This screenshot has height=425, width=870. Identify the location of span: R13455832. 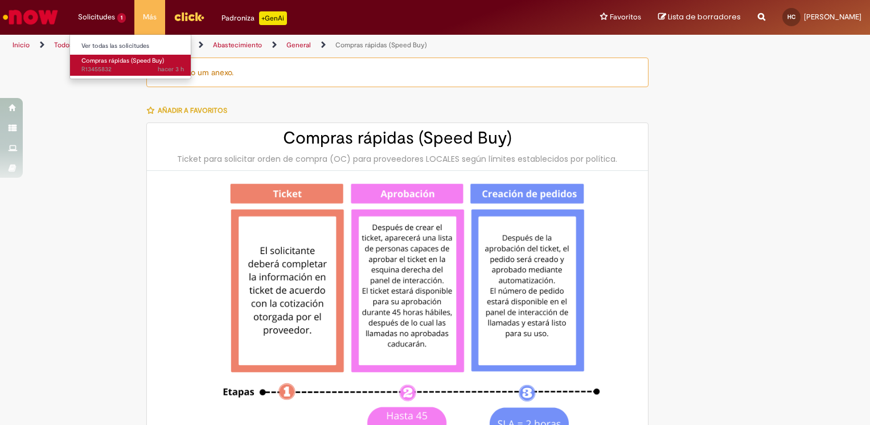
(133, 69).